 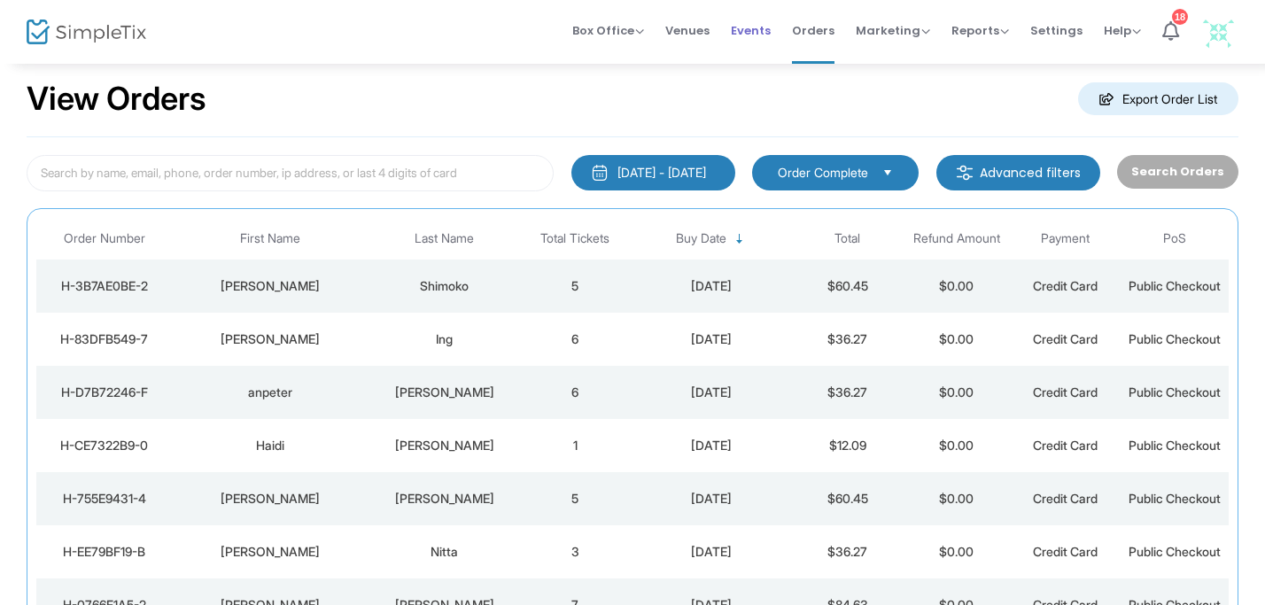 What do you see at coordinates (608, 30) in the screenshot?
I see `span: Box Office` at bounding box center [608, 30].